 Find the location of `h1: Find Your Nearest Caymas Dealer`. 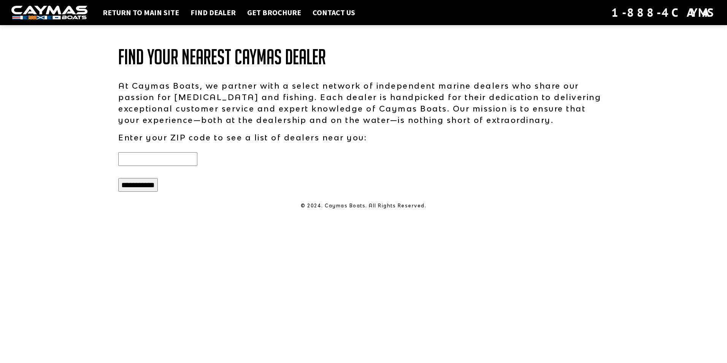

h1: Find Your Nearest Caymas Dealer is located at coordinates (363, 57).